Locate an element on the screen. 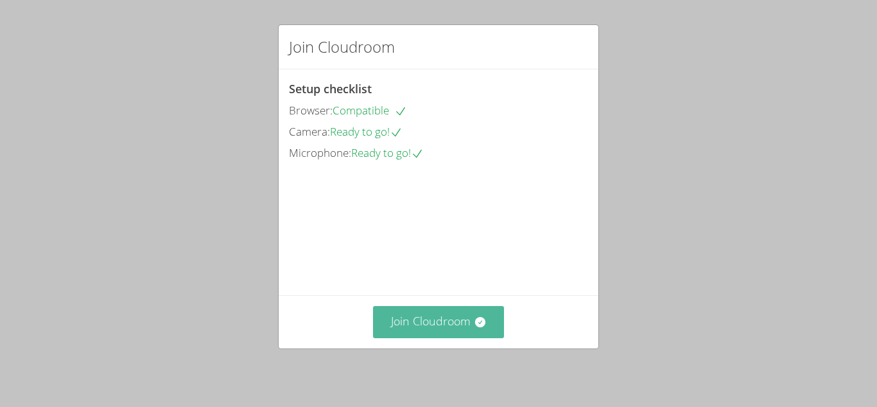  span: Setup checklist is located at coordinates (330, 89).